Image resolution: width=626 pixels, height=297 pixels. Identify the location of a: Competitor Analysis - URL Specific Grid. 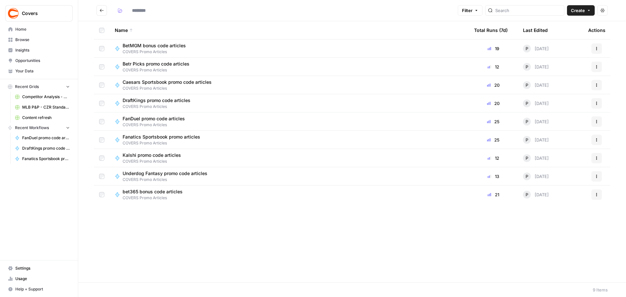
(42, 97).